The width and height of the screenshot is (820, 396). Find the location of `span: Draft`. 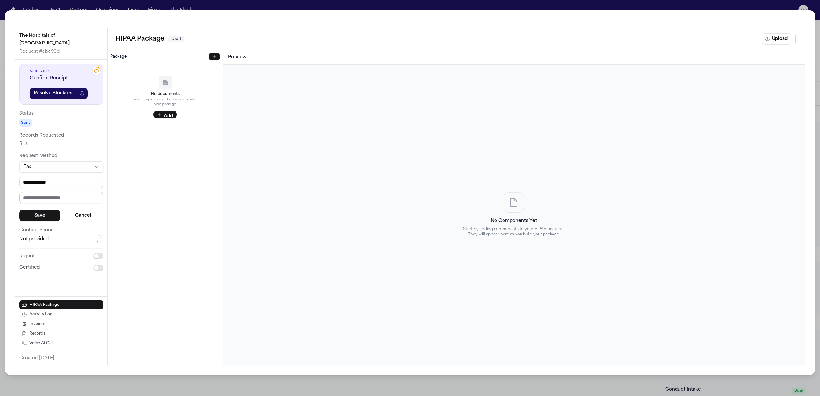

span: Draft is located at coordinates (176, 39).